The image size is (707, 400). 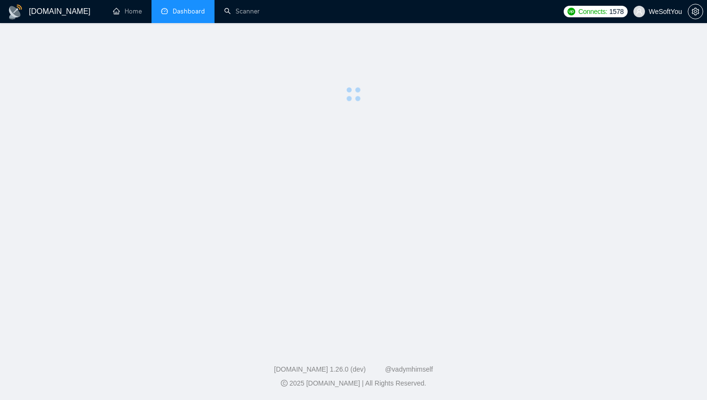 I want to click on span: user, so click(x=639, y=12).